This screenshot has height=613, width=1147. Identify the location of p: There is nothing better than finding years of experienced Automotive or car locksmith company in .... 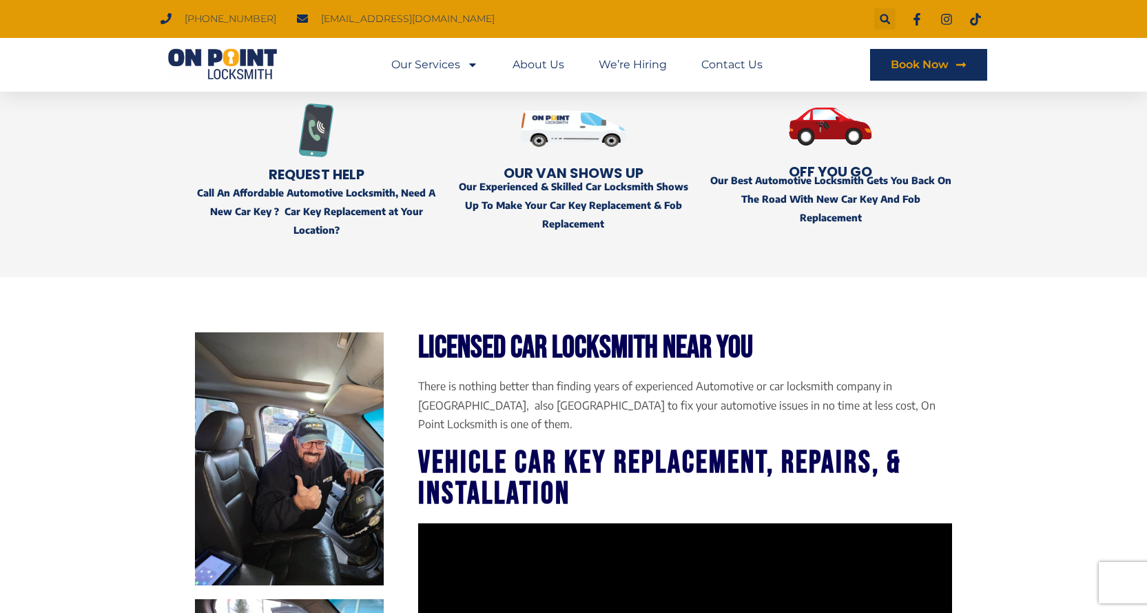
(685, 405).